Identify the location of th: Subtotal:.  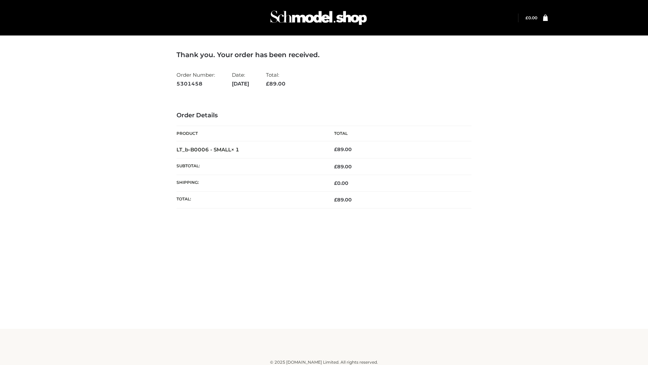
(250, 166).